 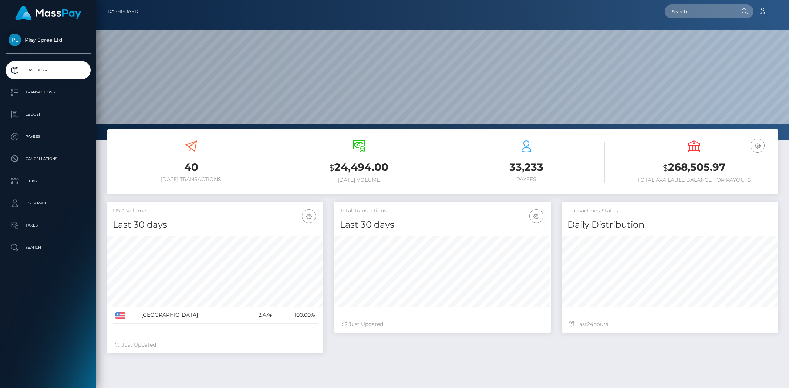 I want to click on p: Transactions, so click(x=48, y=92).